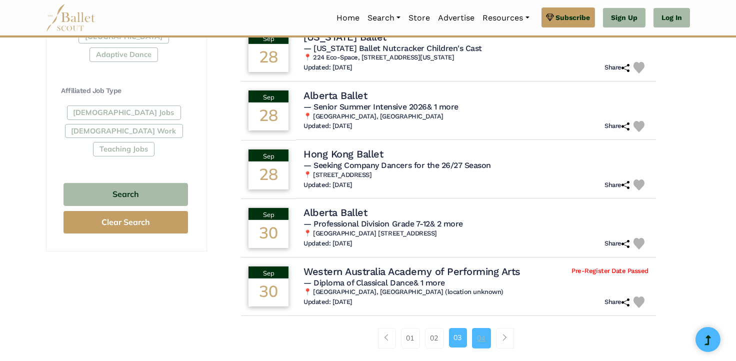 Image resolution: width=736 pixels, height=361 pixels. What do you see at coordinates (419, 18) in the screenshot?
I see `a: Store` at bounding box center [419, 18].